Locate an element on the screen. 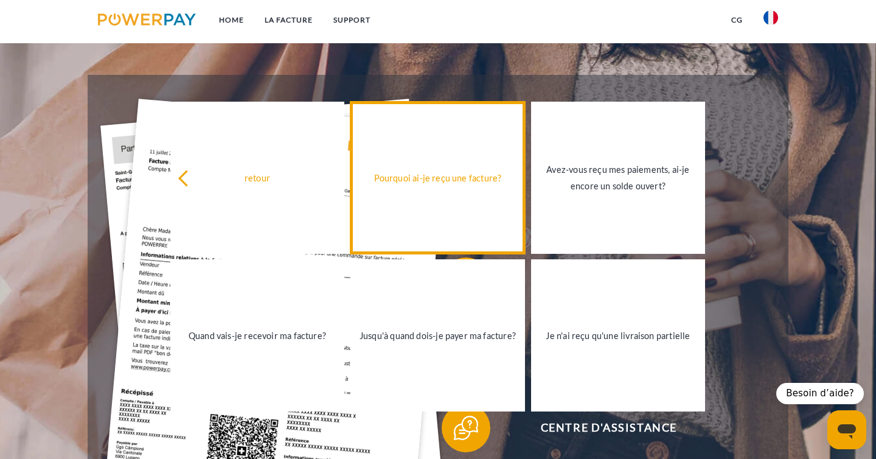 This screenshot has width=876, height=459. img: qb_help.svg is located at coordinates (466, 428).